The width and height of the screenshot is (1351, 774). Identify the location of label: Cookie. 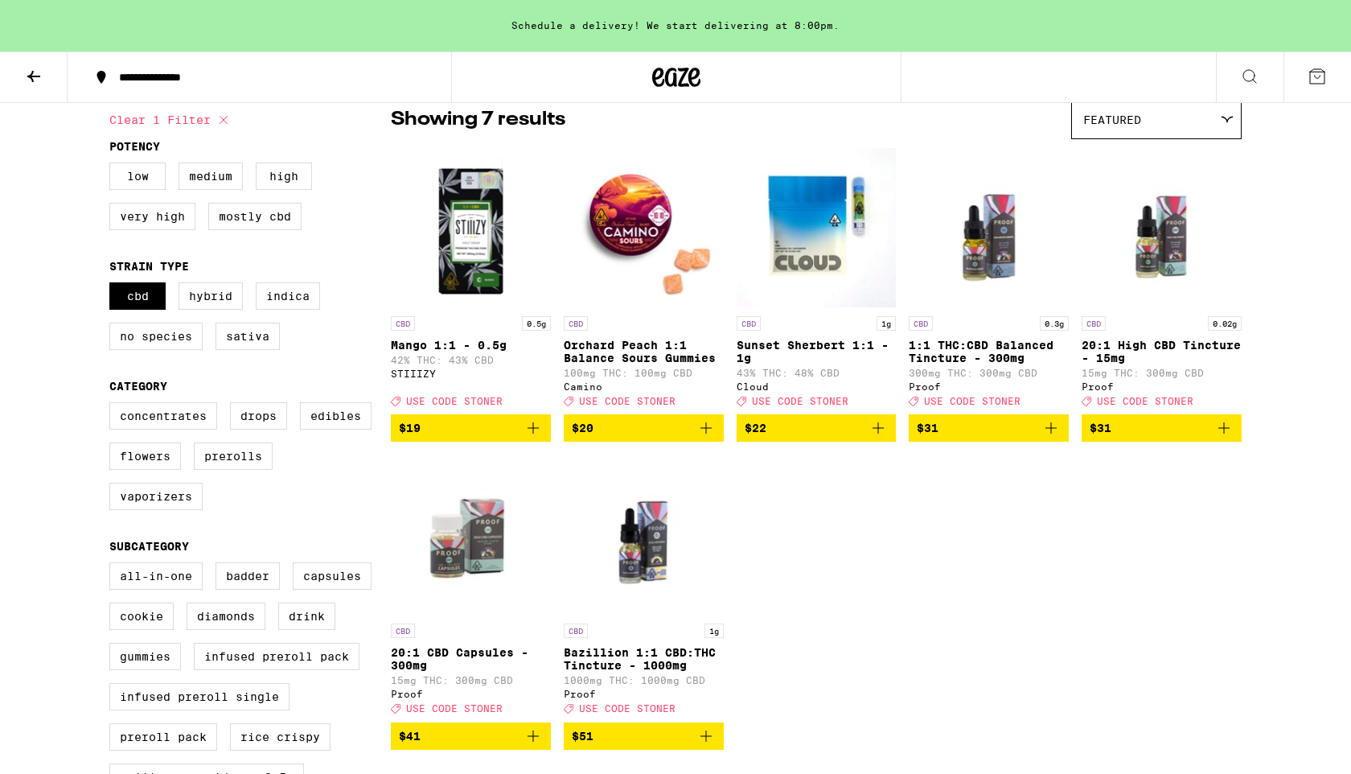
(142, 616).